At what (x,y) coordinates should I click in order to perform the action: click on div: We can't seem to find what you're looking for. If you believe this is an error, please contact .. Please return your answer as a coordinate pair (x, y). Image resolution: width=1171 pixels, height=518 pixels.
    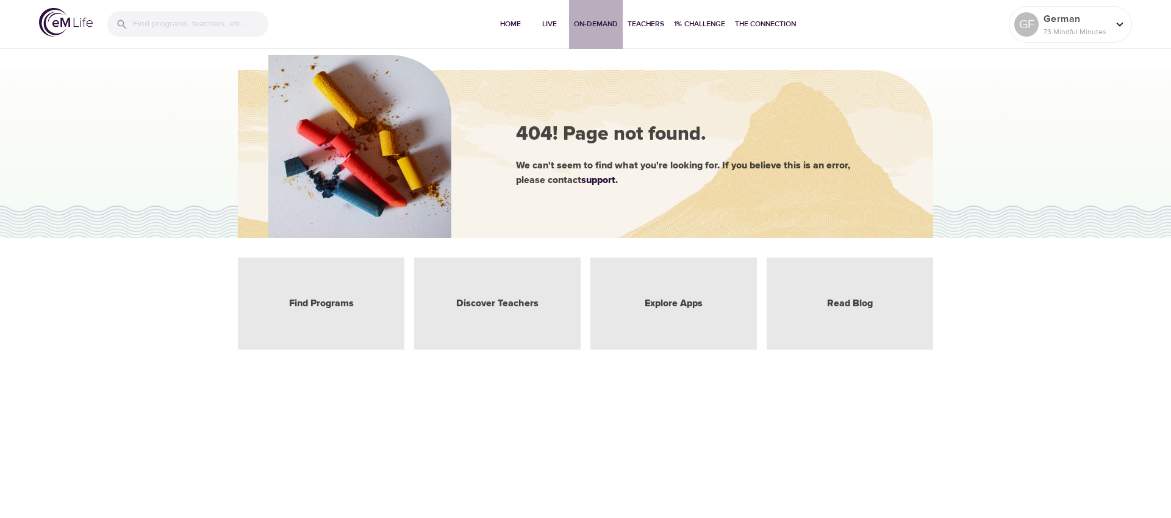
    Looking at the image, I should click on (705, 173).